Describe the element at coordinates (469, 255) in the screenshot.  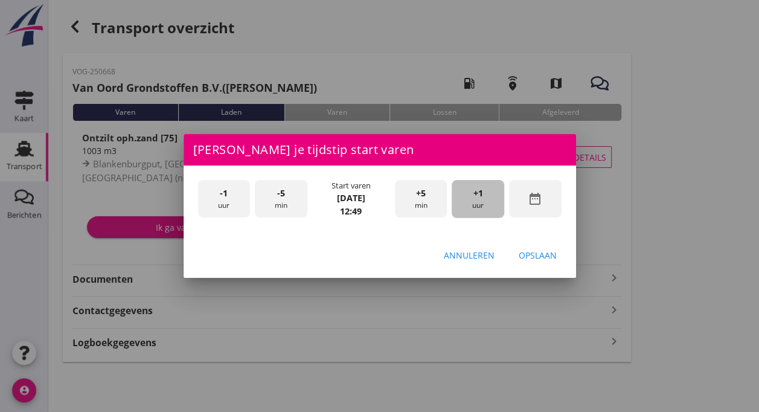
I see `div: Annuleren` at that location.